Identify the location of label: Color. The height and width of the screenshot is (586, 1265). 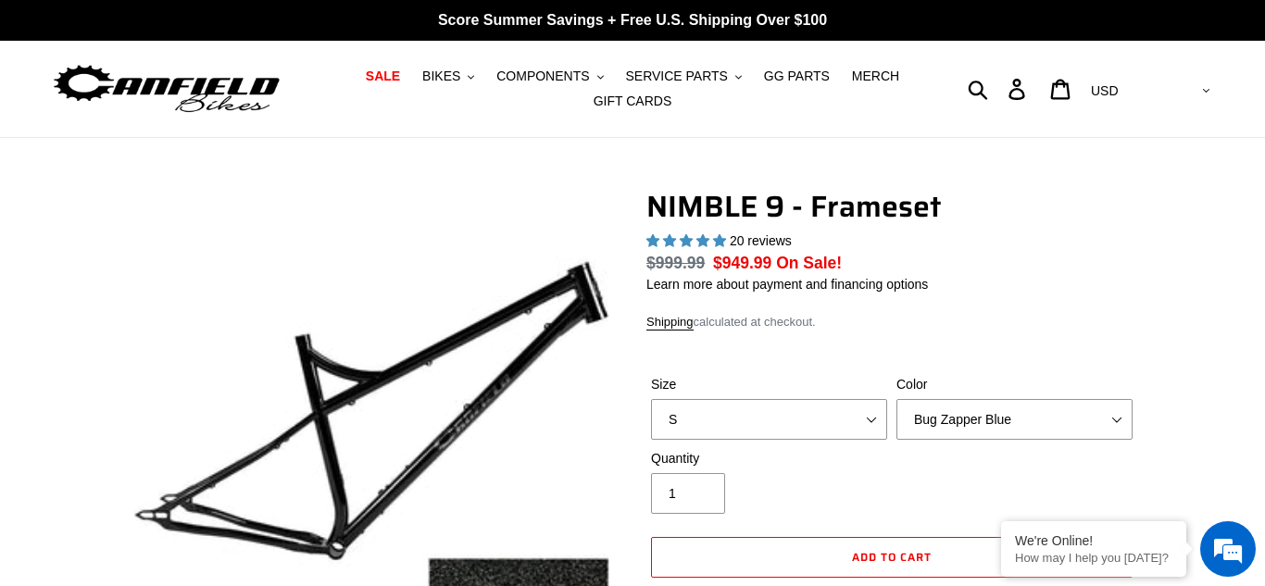
(1014, 384).